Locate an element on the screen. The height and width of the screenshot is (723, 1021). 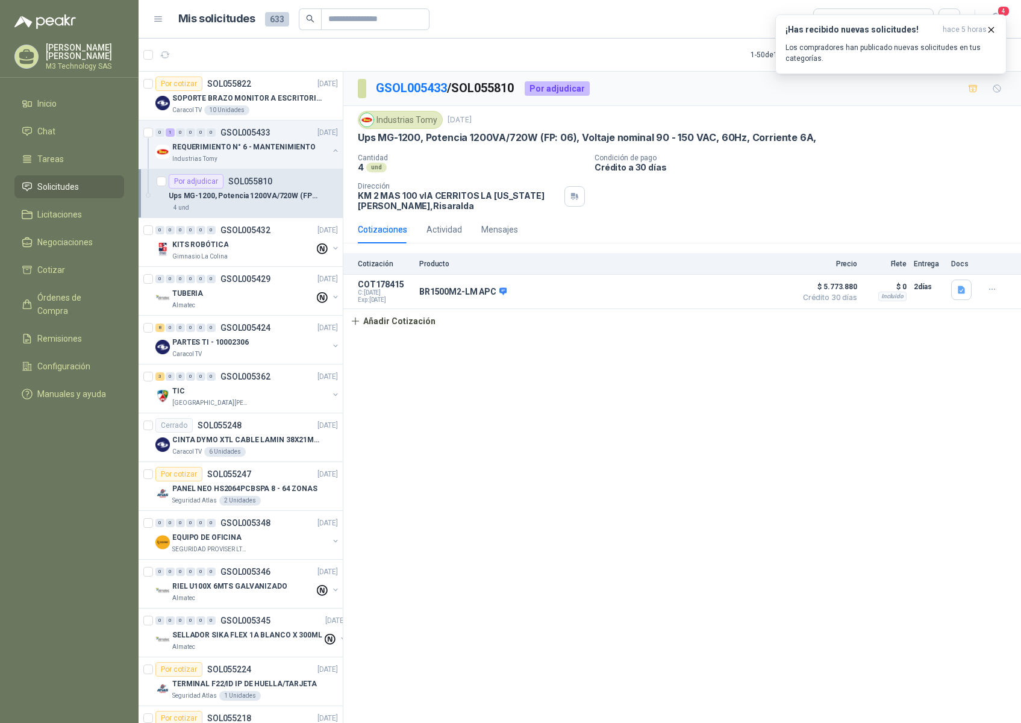
p: 4 is located at coordinates (361, 167).